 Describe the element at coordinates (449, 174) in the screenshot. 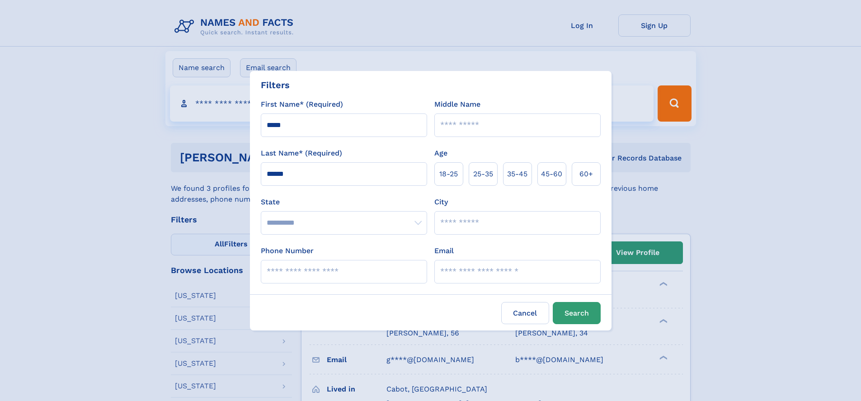

I see `span: 18‑25` at that location.